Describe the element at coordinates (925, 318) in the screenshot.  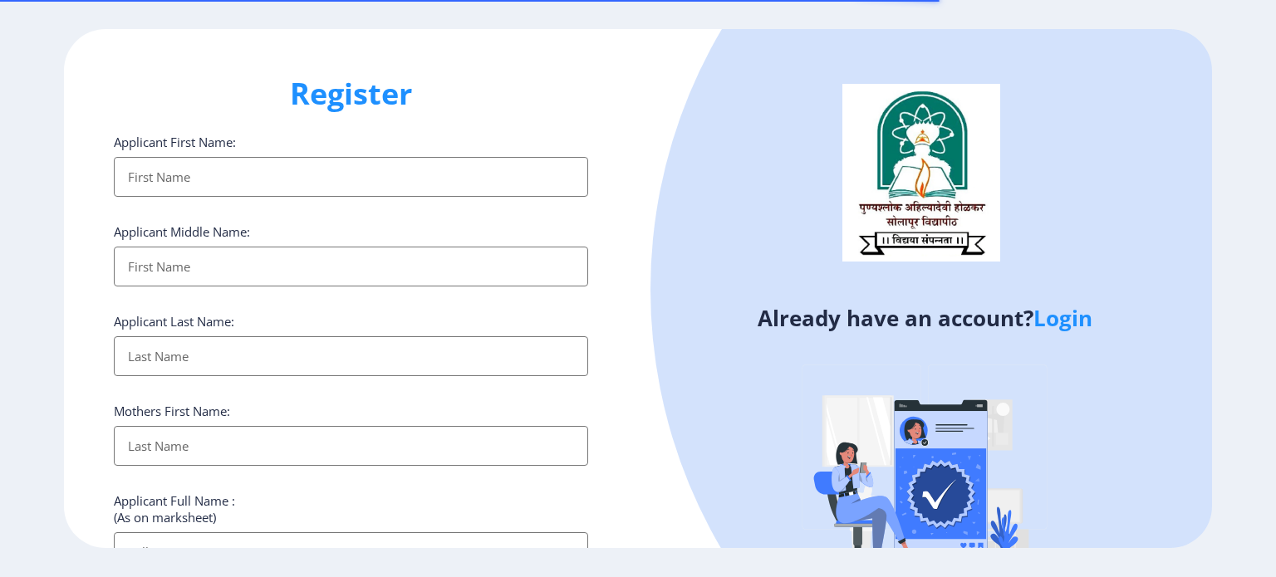
I see `h4: Already have an account?` at that location.